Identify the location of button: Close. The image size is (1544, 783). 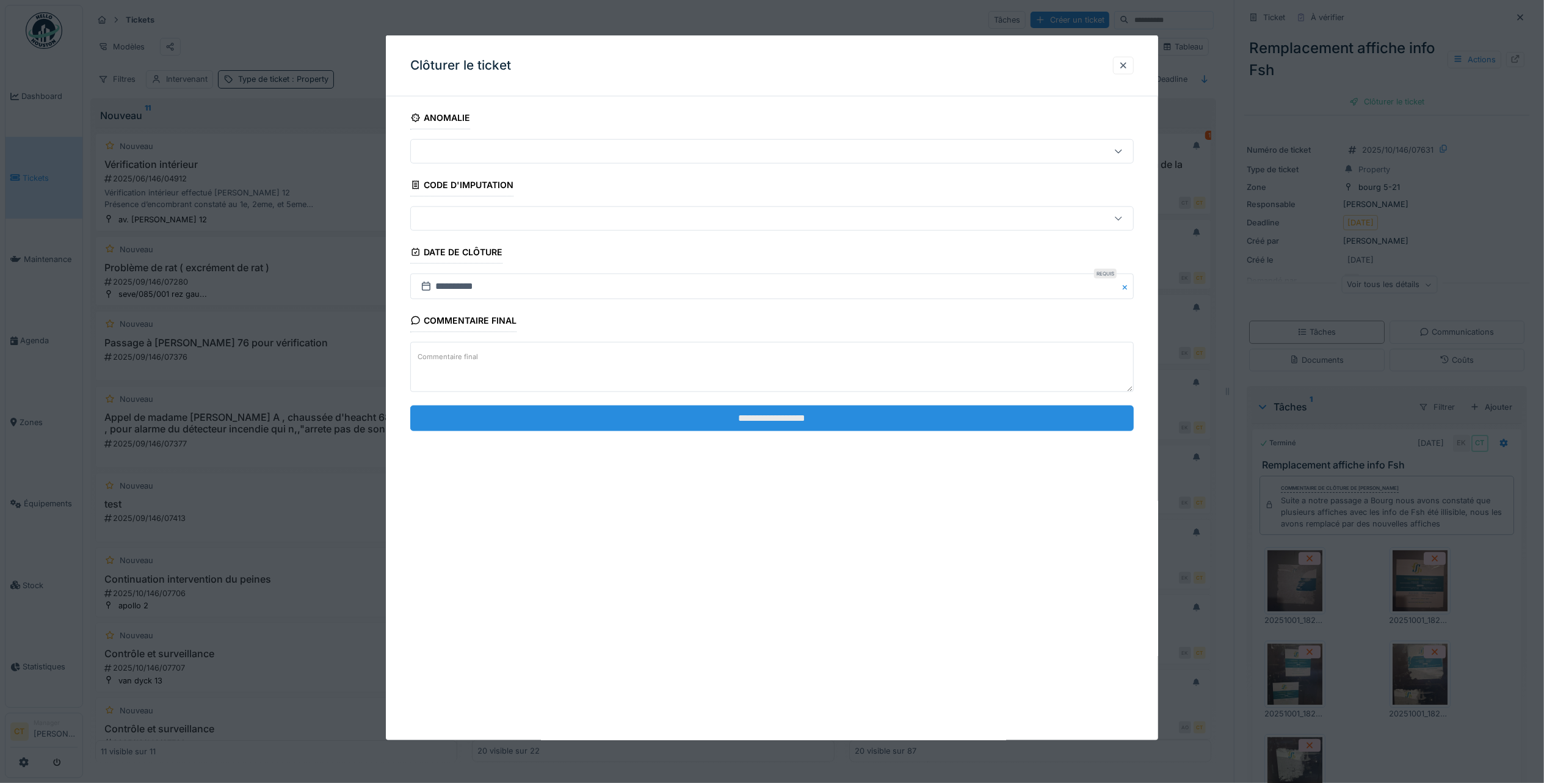
(1127, 286).